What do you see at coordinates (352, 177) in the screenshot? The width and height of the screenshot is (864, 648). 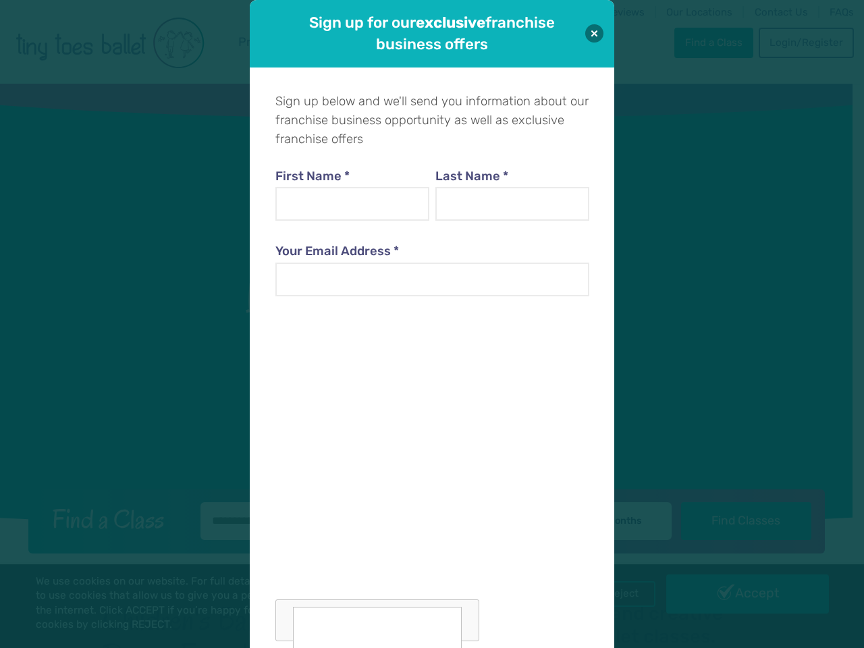 I see `label: First Name *` at bounding box center [352, 177].